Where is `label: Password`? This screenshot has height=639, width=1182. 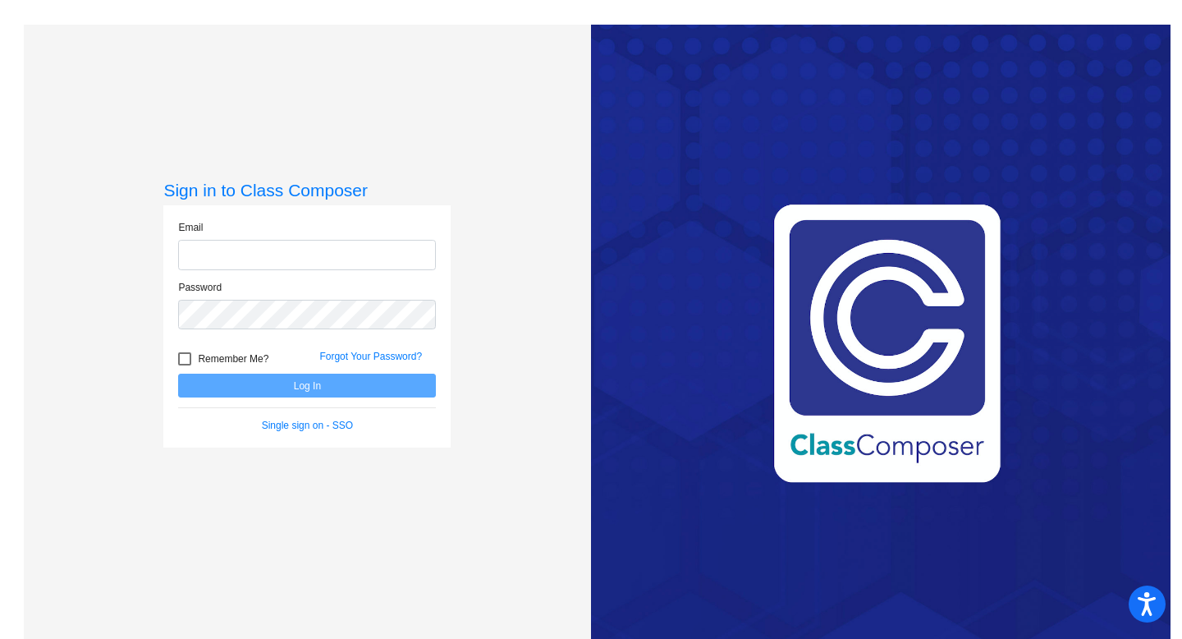
label: Password is located at coordinates (199, 287).